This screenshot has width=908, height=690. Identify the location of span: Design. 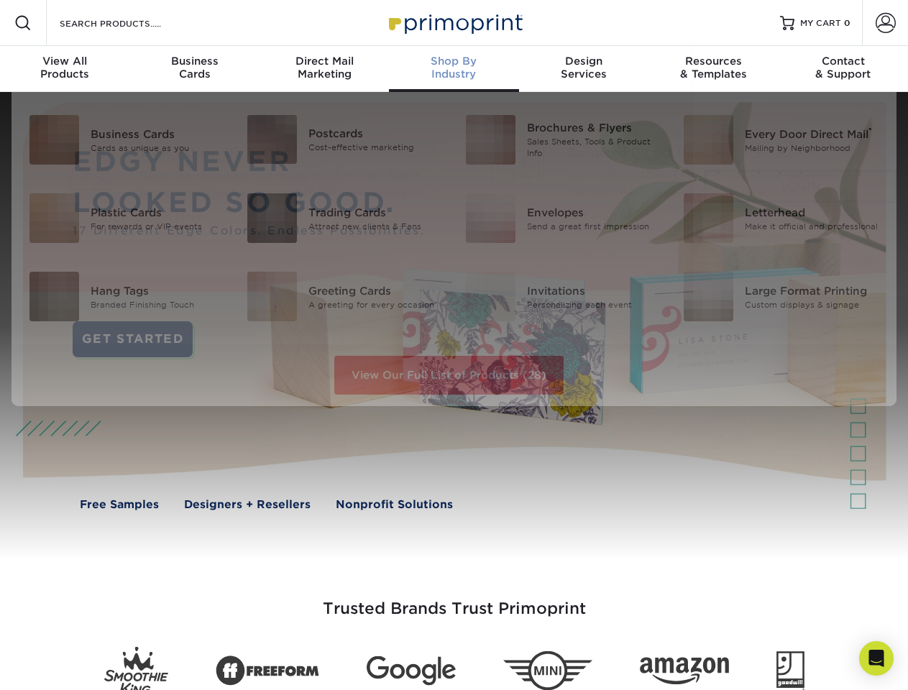
(584, 61).